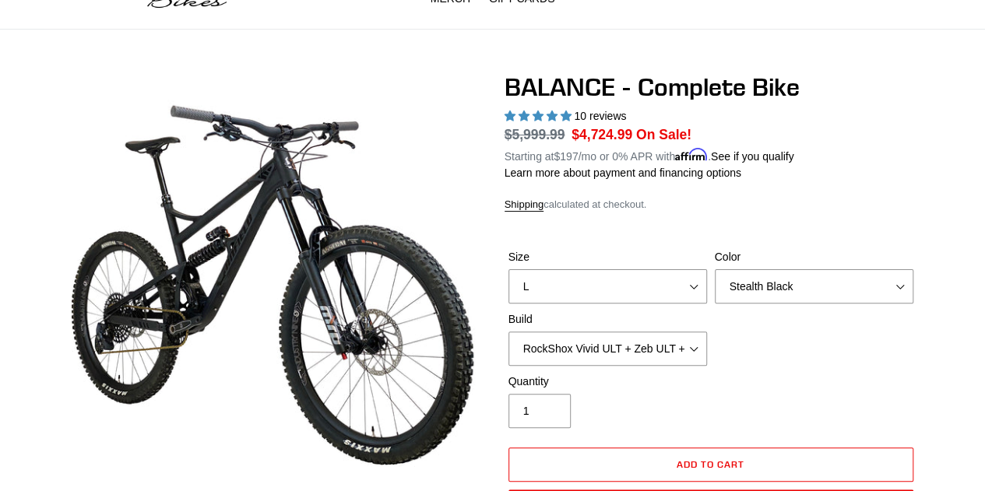  Describe the element at coordinates (711, 87) in the screenshot. I see `h1: BALANCE - Complete Bike` at that location.